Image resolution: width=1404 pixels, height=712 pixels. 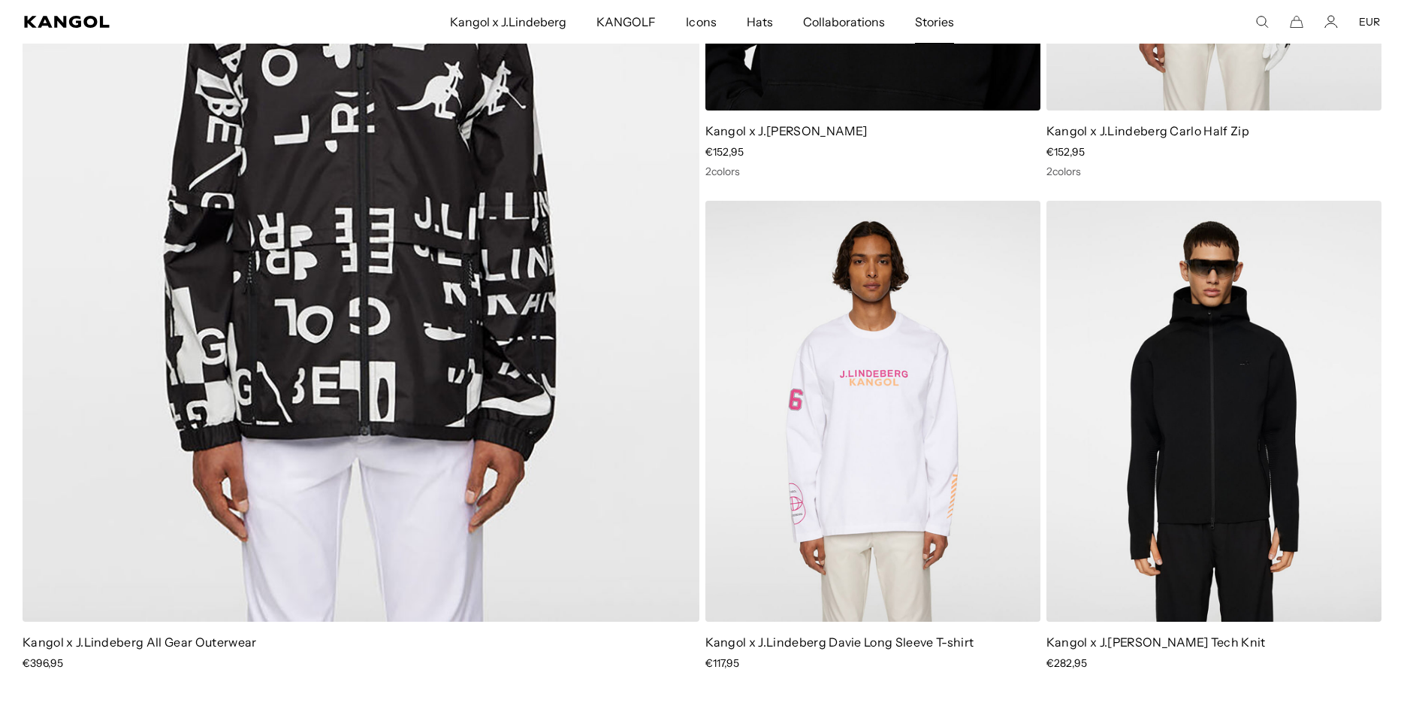 What do you see at coordinates (873, 411) in the screenshot?
I see `img: Kangol x J.Lindeberg Davie Long Sleeve T-shirt` at bounding box center [873, 411].